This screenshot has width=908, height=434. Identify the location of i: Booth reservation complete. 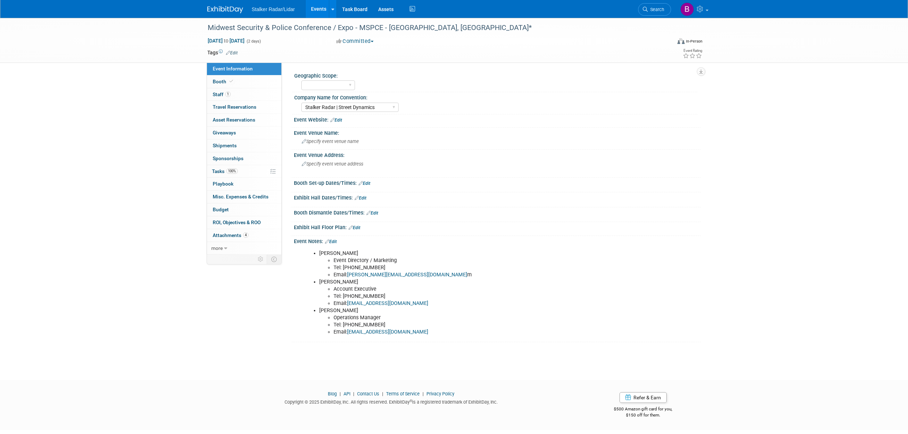
(231, 81).